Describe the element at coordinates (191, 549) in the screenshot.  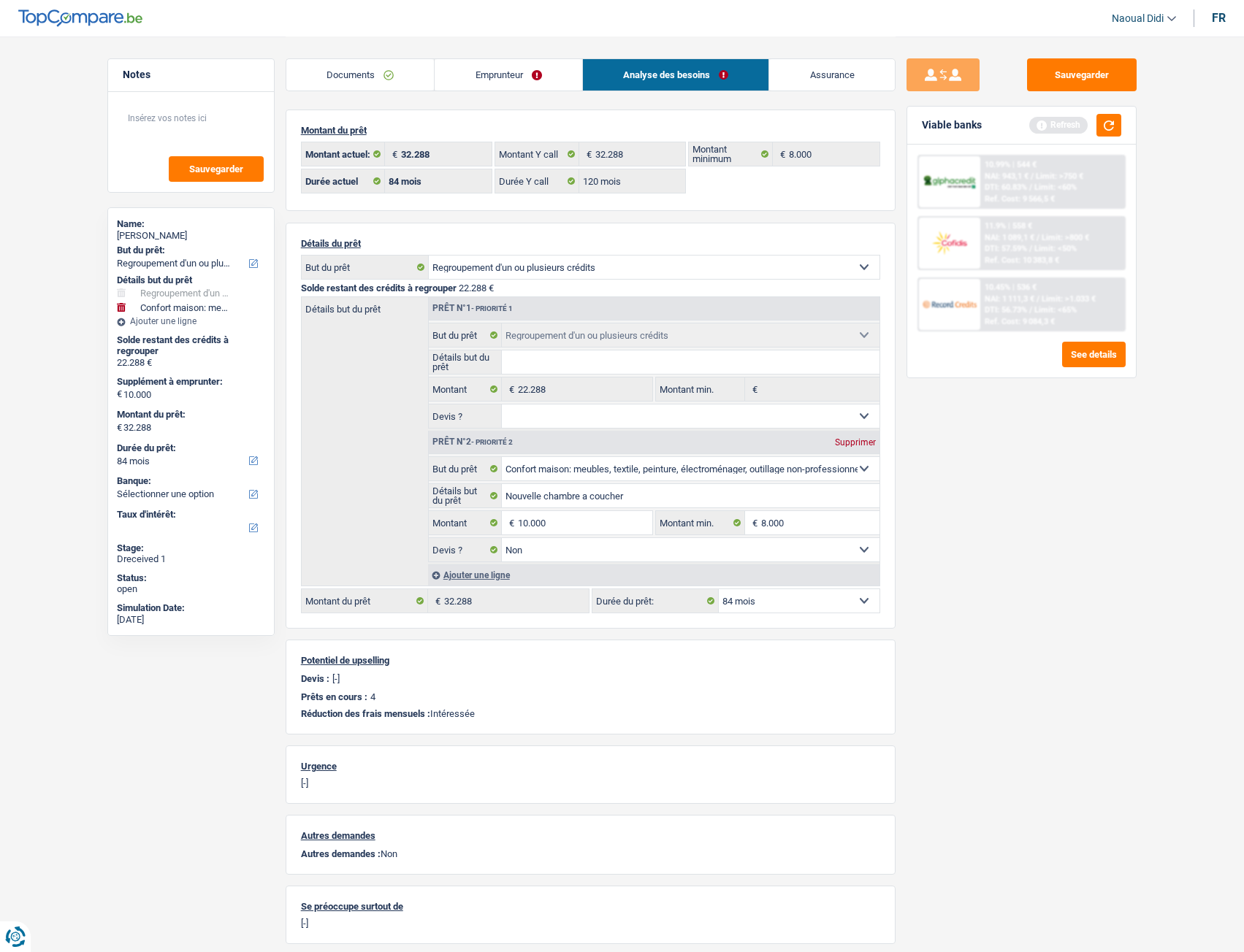
I see `div: Stage:` at that location.